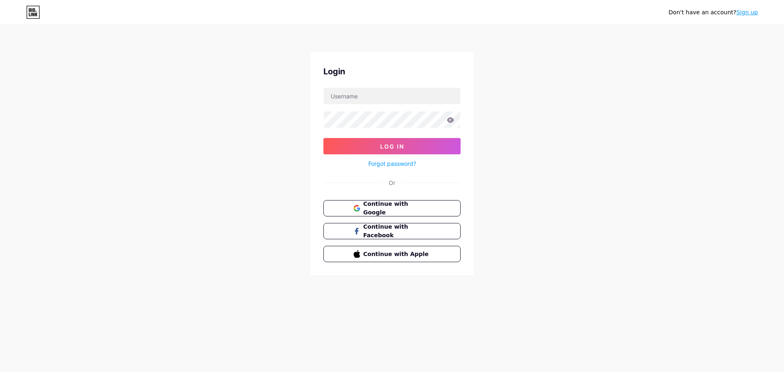 The image size is (784, 372). Describe the element at coordinates (713, 12) in the screenshot. I see `div: Don't have an account?` at that location.